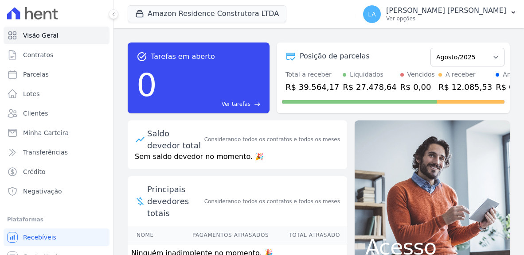 This screenshot has height=255, width=524. Describe the element at coordinates (417, 87) in the screenshot. I see `div: R$ 0,00` at that location.